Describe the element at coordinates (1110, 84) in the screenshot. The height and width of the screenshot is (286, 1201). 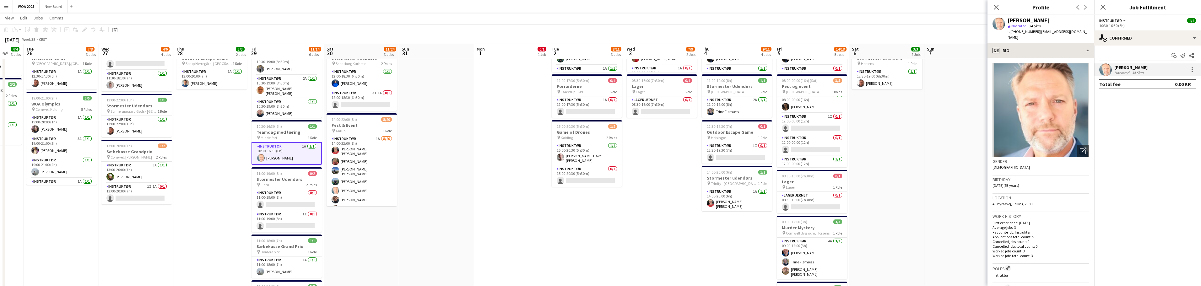
I see `div: Total fee` at that location.